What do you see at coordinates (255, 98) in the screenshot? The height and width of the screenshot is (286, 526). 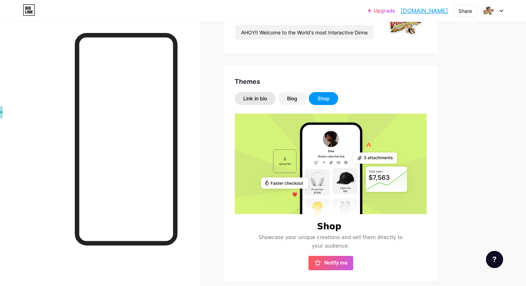 I see `div: Link in bio` at bounding box center [255, 98].